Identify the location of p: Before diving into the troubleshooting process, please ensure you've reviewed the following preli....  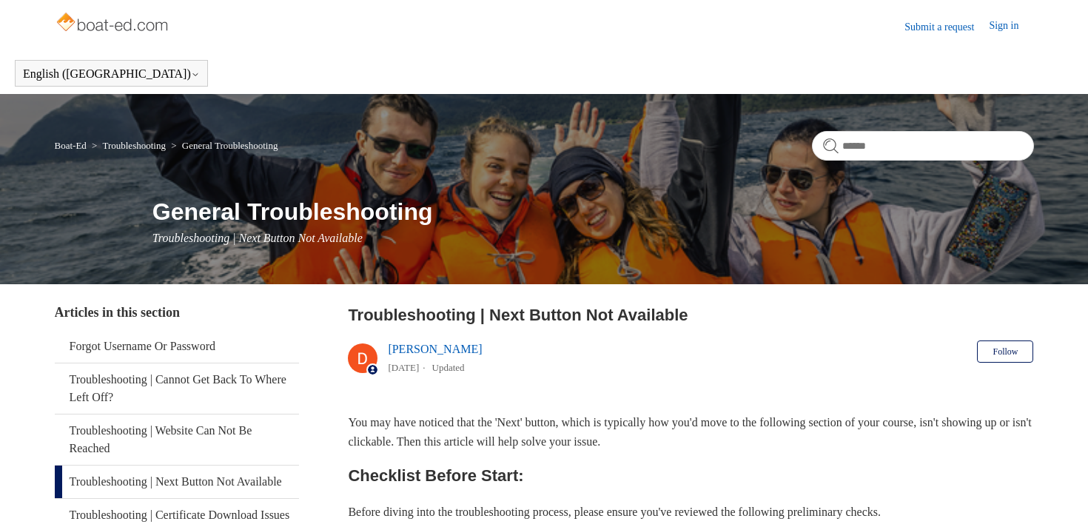
(690, 512).